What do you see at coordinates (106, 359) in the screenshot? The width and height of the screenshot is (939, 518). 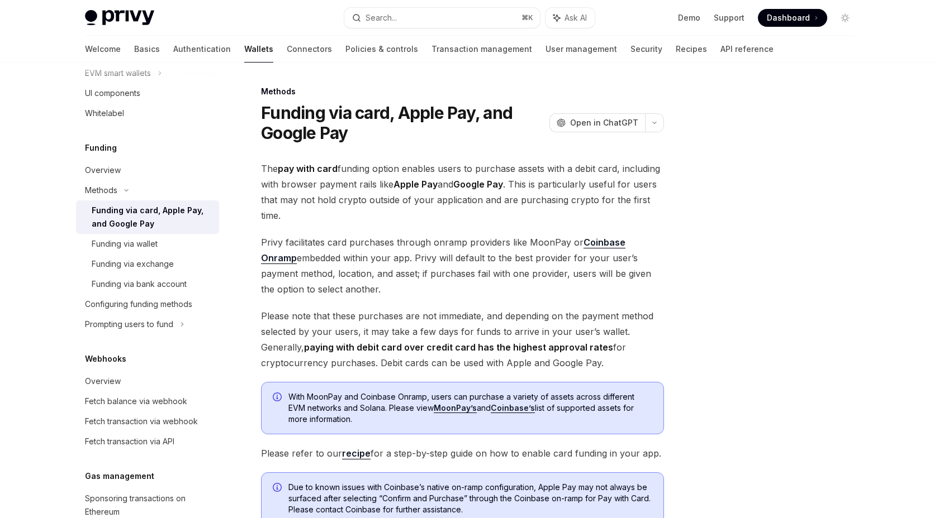 I see `h5: Webhooks` at bounding box center [106, 359].